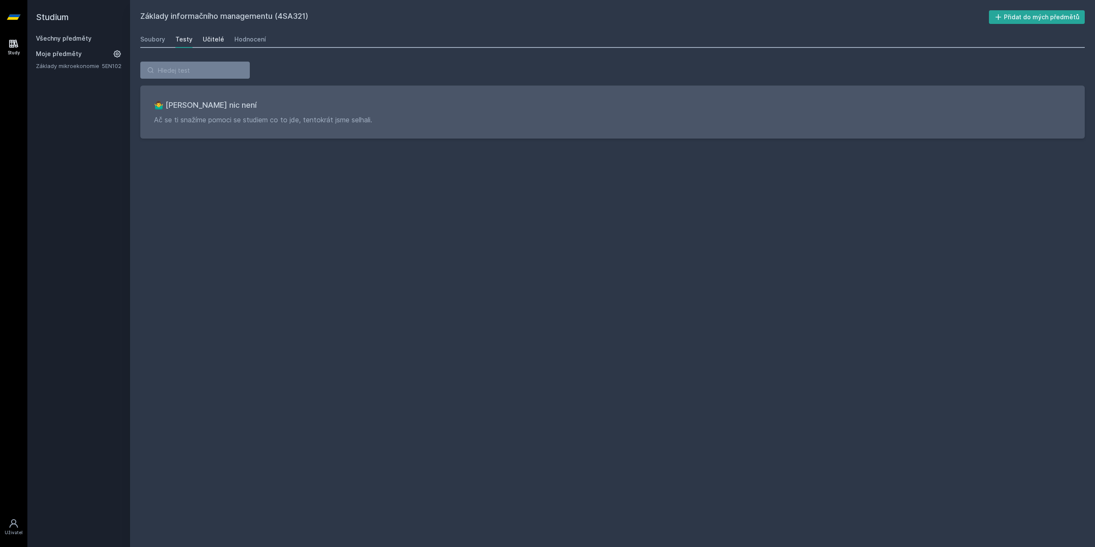  What do you see at coordinates (14, 53) in the screenshot?
I see `div: Study` at bounding box center [14, 53].